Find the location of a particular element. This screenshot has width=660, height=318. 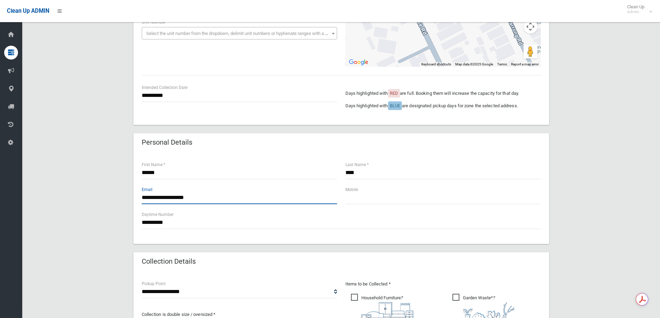

span: Select the unit number from the dropdown, delimit unit numbers or hyphenate ranges with a comma is located at coordinates (243, 33).